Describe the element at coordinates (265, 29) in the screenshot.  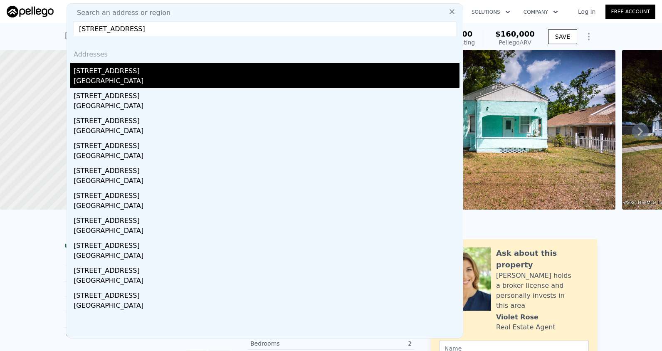
I see `input: Enter an address, city, region, neighborhood or zip code` at that location.